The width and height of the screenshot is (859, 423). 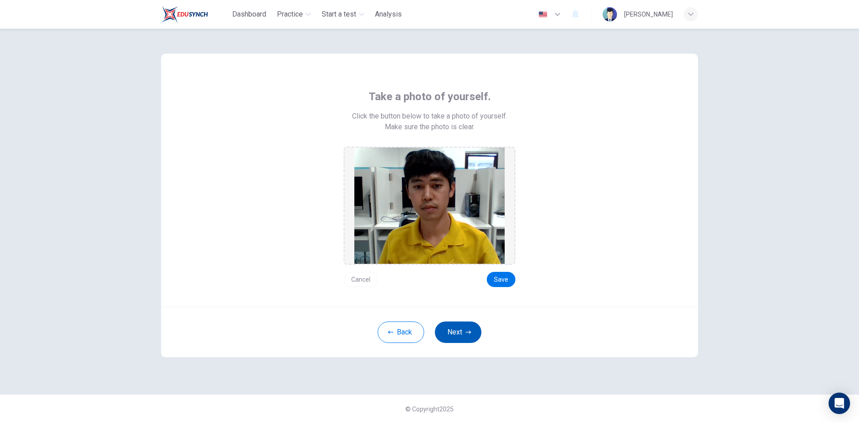 What do you see at coordinates (429, 409) in the screenshot?
I see `span: © Copyright 2025` at bounding box center [429, 409].